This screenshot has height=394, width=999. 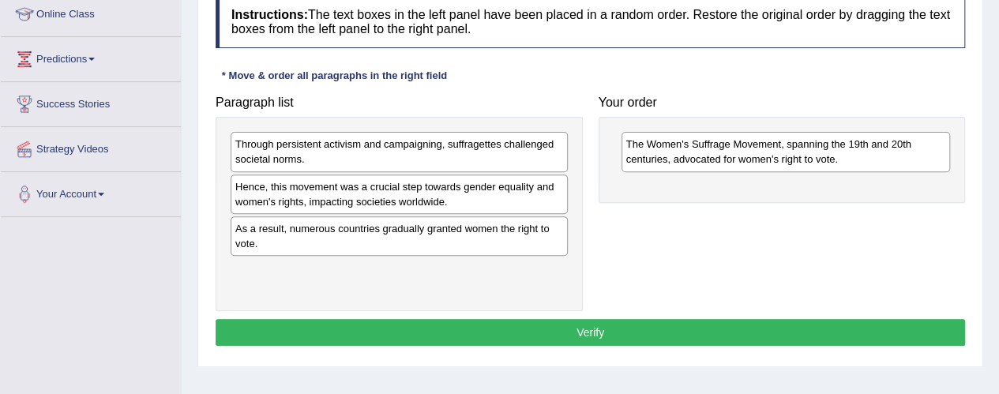 I want to click on div: The Women's Suffrage Movement, spanning the 19th and 20th centuries, advocated for women's right ..., so click(x=785, y=152).